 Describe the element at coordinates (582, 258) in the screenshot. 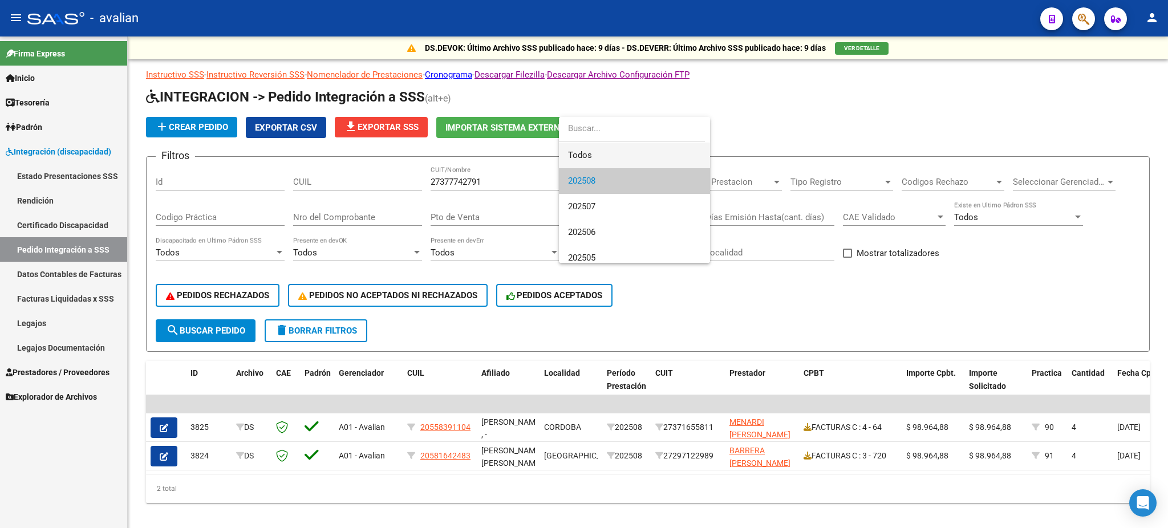

I see `span: 202505` at that location.